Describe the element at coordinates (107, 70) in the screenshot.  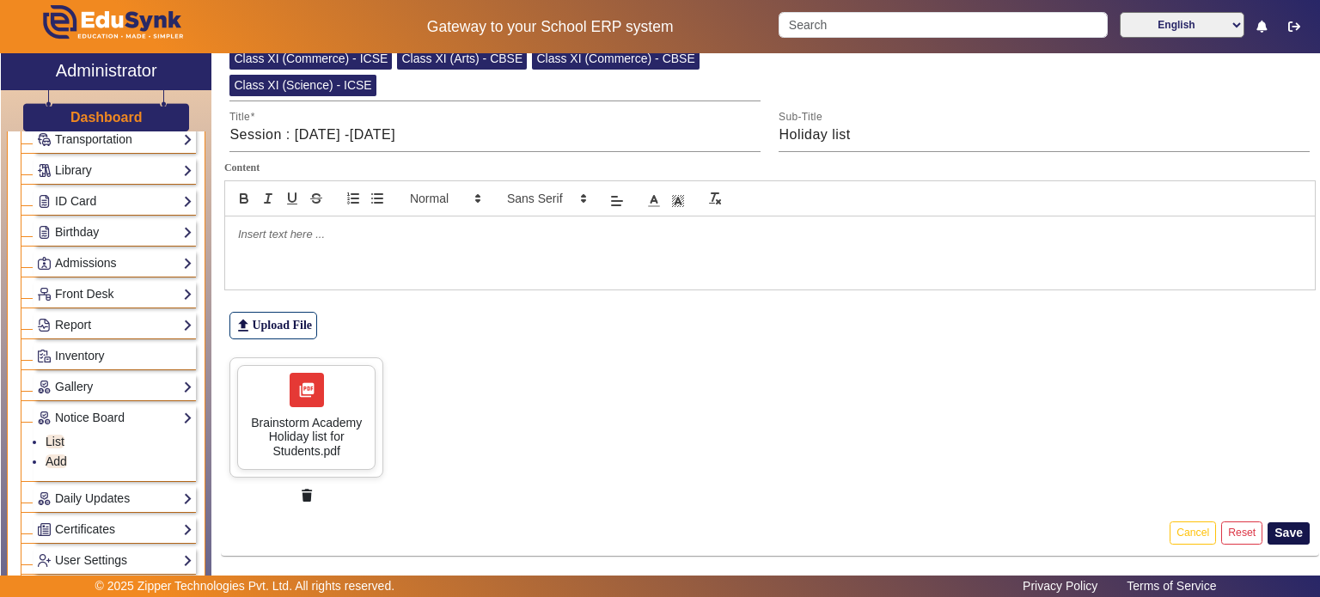
I see `h2: Administrator` at that location.